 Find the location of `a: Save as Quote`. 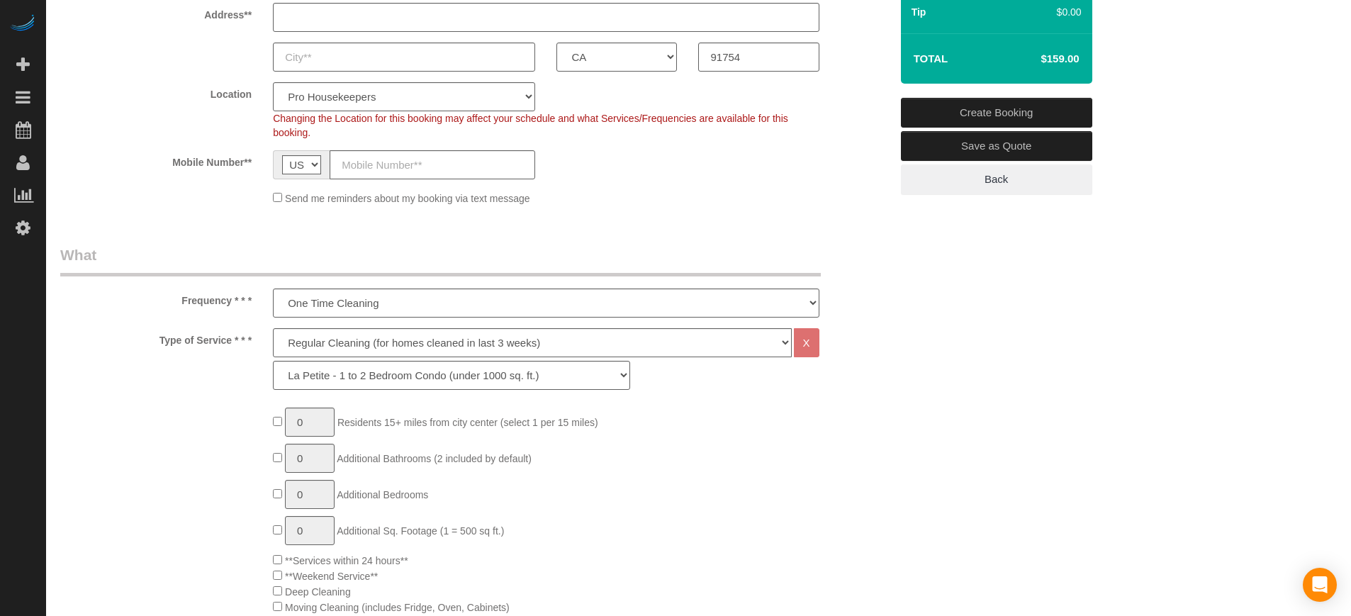

a: Save as Quote is located at coordinates (997, 146).